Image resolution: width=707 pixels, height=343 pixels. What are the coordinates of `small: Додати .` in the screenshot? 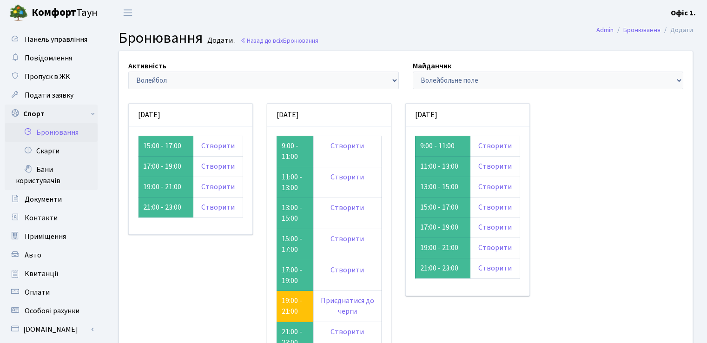 It's located at (220, 40).